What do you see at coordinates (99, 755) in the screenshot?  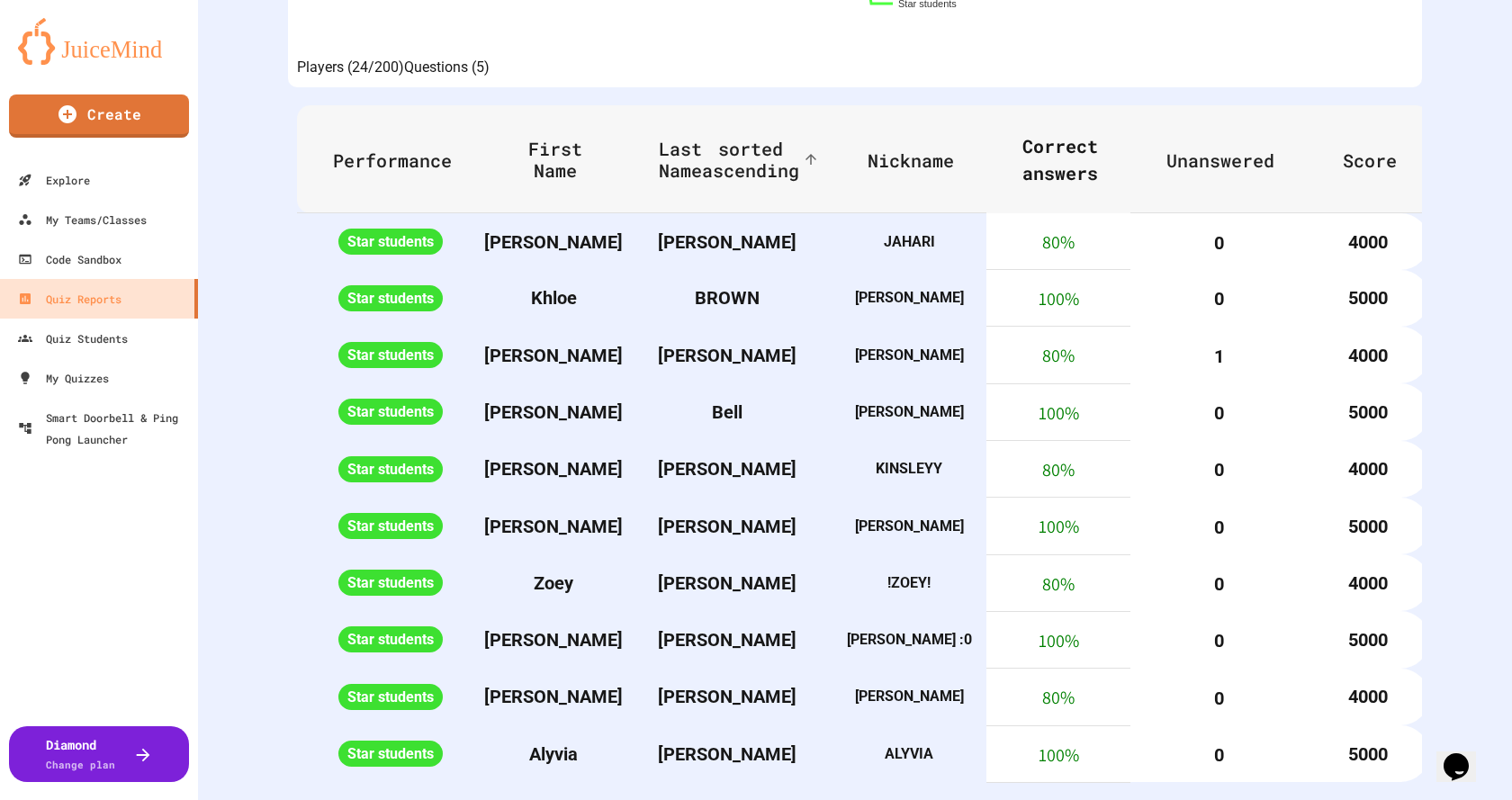 I see `a: DiamondChange plan` at bounding box center [99, 755].